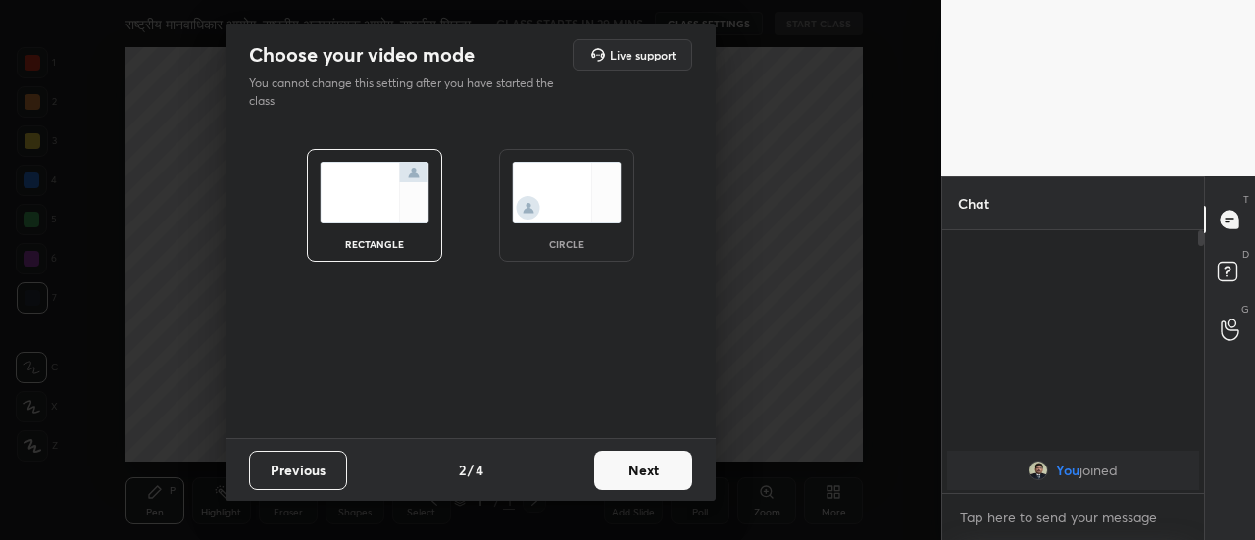 The width and height of the screenshot is (1255, 540). I want to click on h2: Choose your video mode, so click(362, 55).